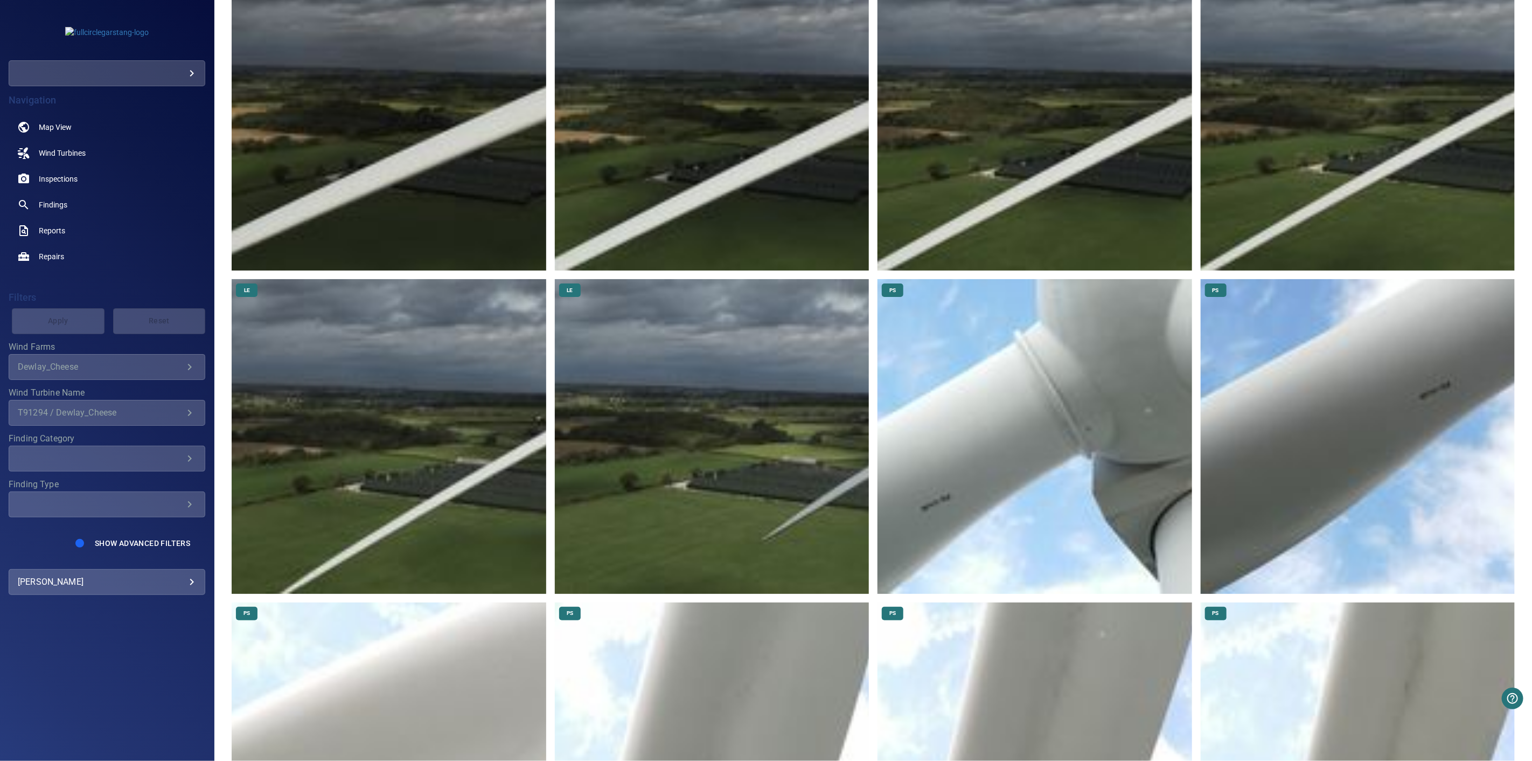  Describe the element at coordinates (107, 504) in the screenshot. I see `div: Finding Type` at that location.